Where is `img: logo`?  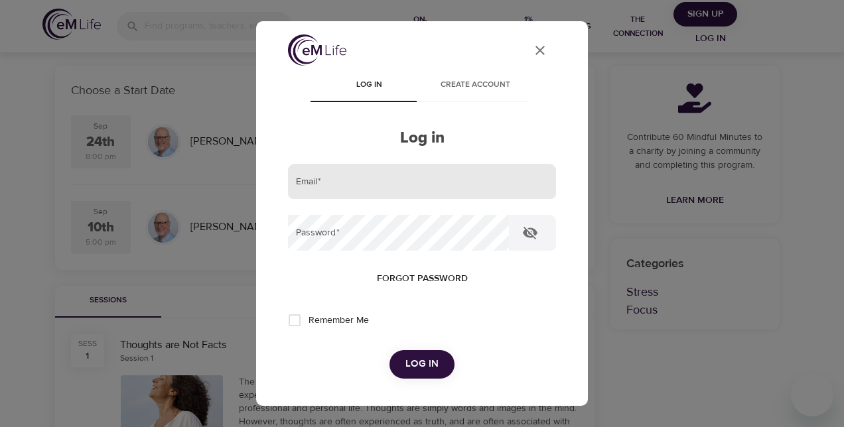 img: logo is located at coordinates (317, 50).